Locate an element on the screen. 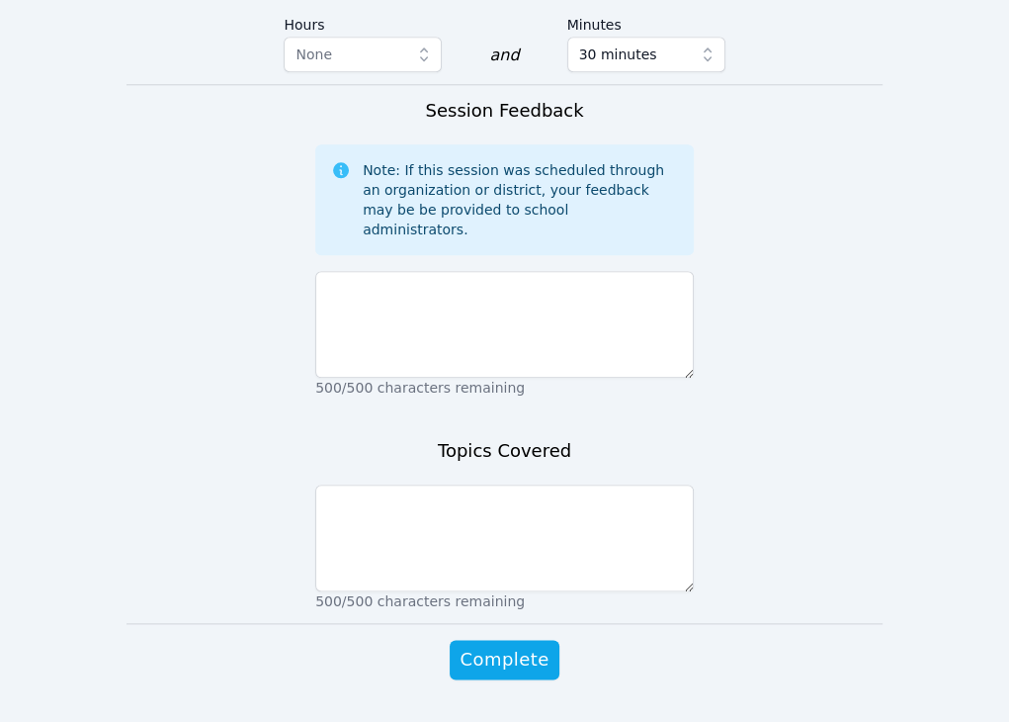 The image size is (1009, 722). span: Complete is located at coordinates (504, 659).